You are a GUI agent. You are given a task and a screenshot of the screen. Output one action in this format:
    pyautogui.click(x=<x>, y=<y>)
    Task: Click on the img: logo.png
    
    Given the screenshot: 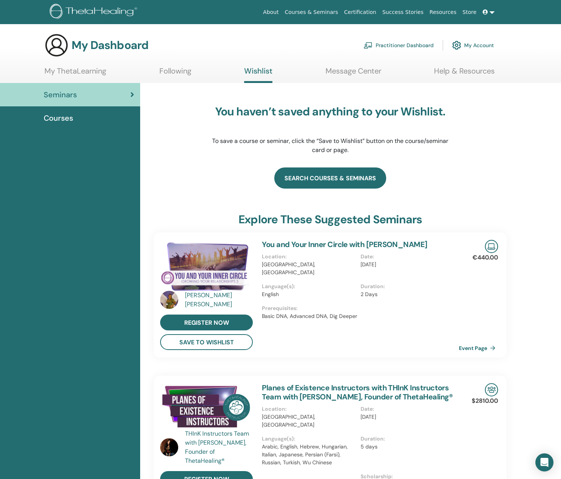 What is the action you would take?
    pyautogui.click(x=95, y=12)
    